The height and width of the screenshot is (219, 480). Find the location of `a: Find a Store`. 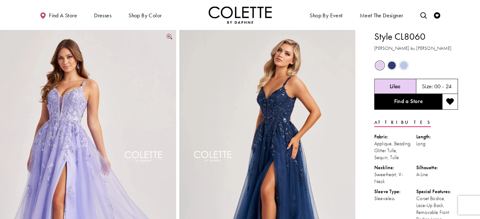

a: Find a Store is located at coordinates (408, 102).